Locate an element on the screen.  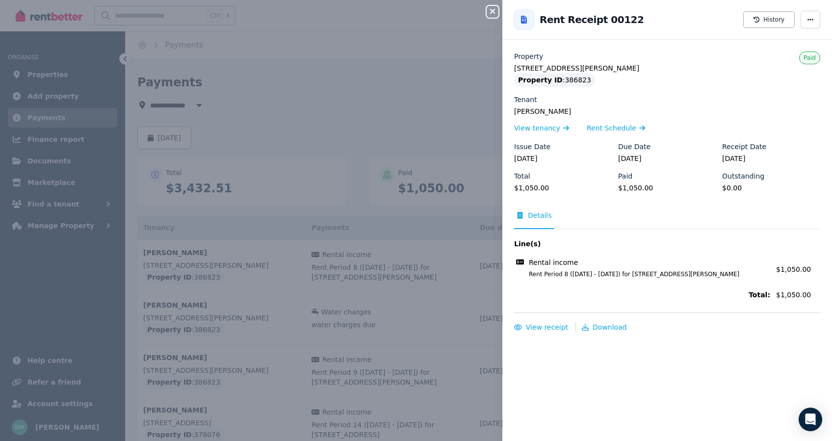
span: Rental income is located at coordinates (553, 262).